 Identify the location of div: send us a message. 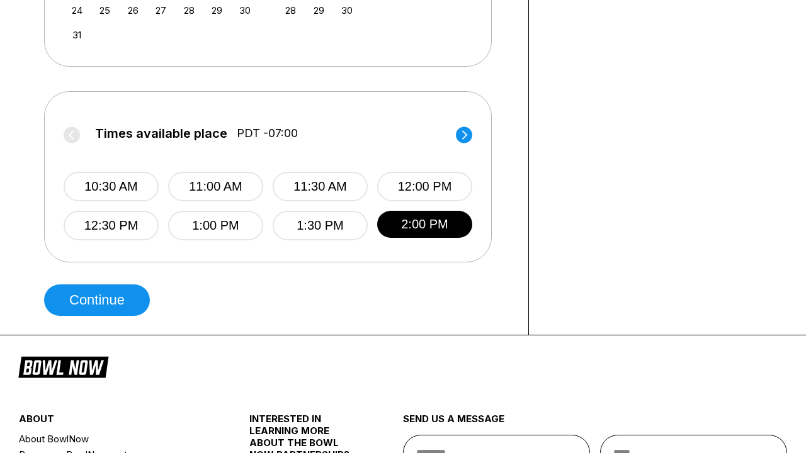
(595, 424).